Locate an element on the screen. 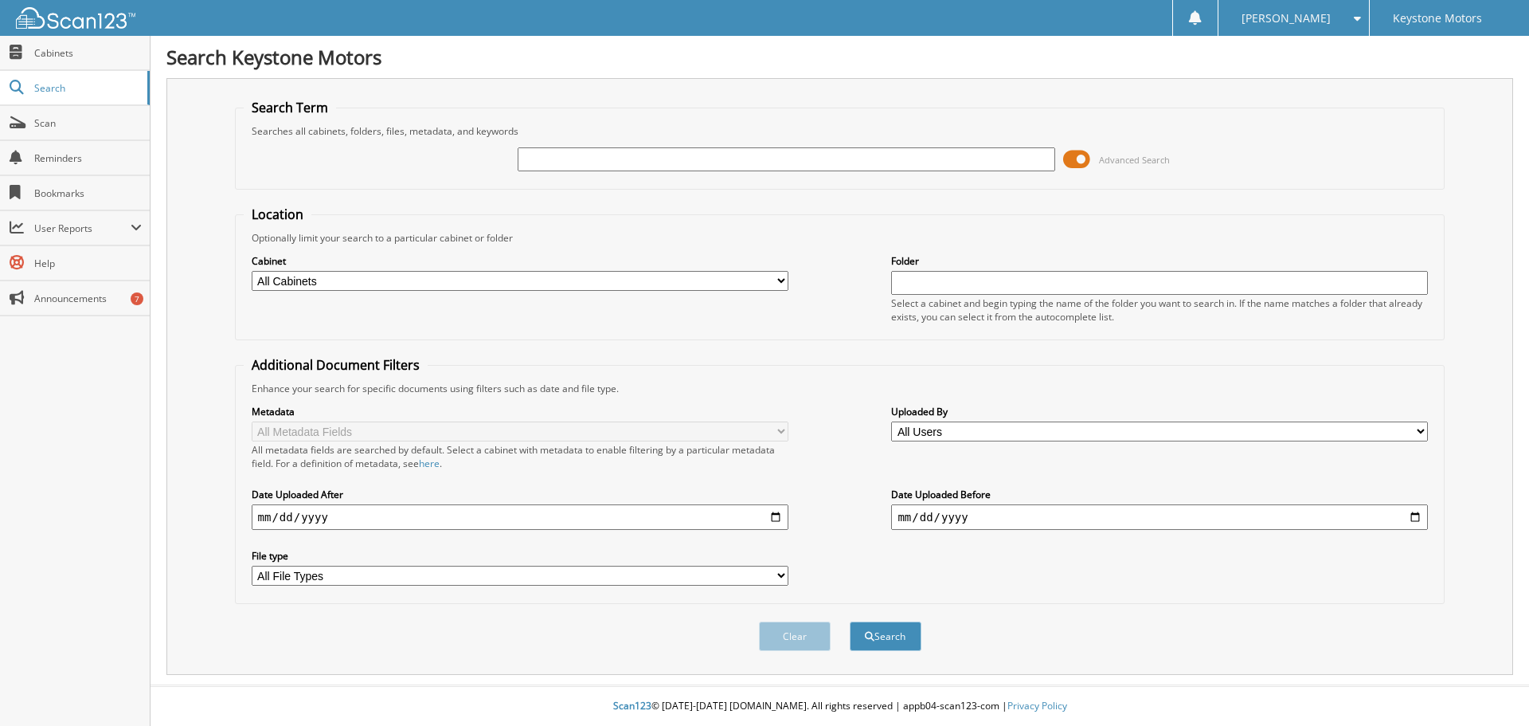 The image size is (1529, 726). label: Cabinet is located at coordinates (520, 260).